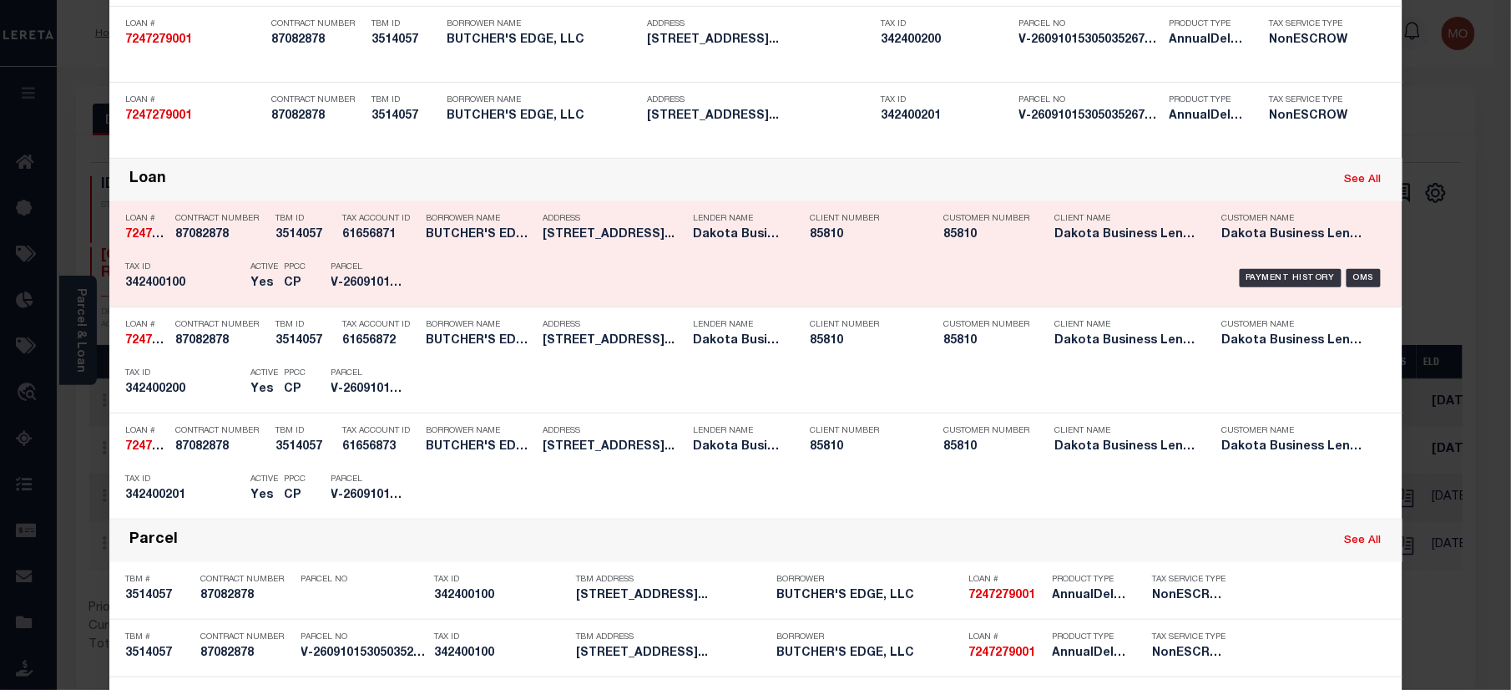  What do you see at coordinates (296, 373) in the screenshot?
I see `p: PPCC` at bounding box center [296, 373].